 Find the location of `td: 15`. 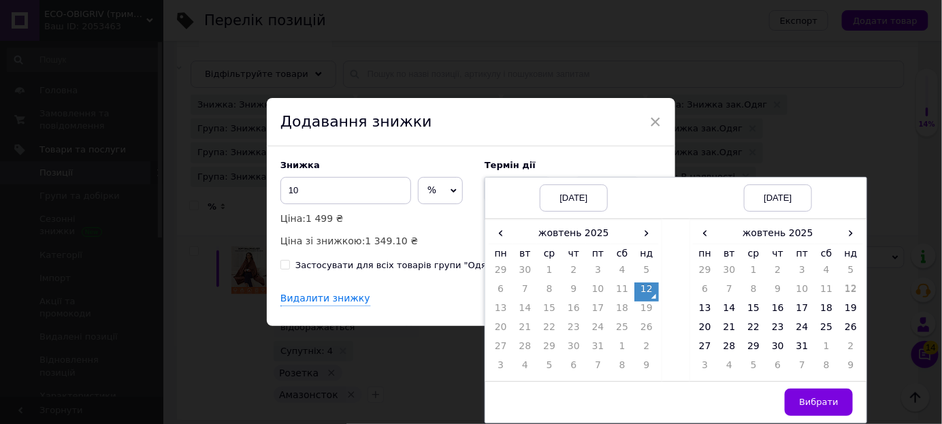

td: 15 is located at coordinates (754, 311).